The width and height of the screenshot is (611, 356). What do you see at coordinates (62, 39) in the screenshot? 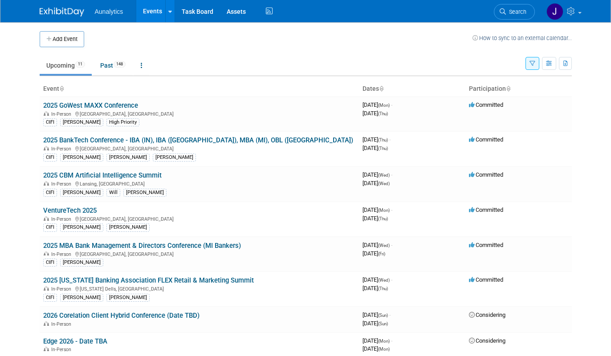
I see `button: Add Event` at bounding box center [62, 39].